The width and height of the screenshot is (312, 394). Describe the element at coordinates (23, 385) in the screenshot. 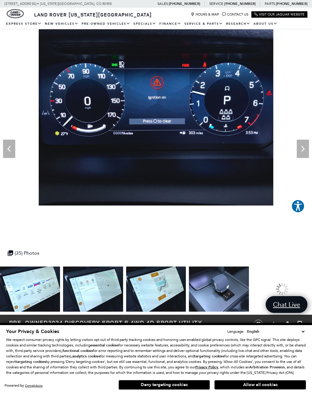

I see `div: Powered by` at that location.